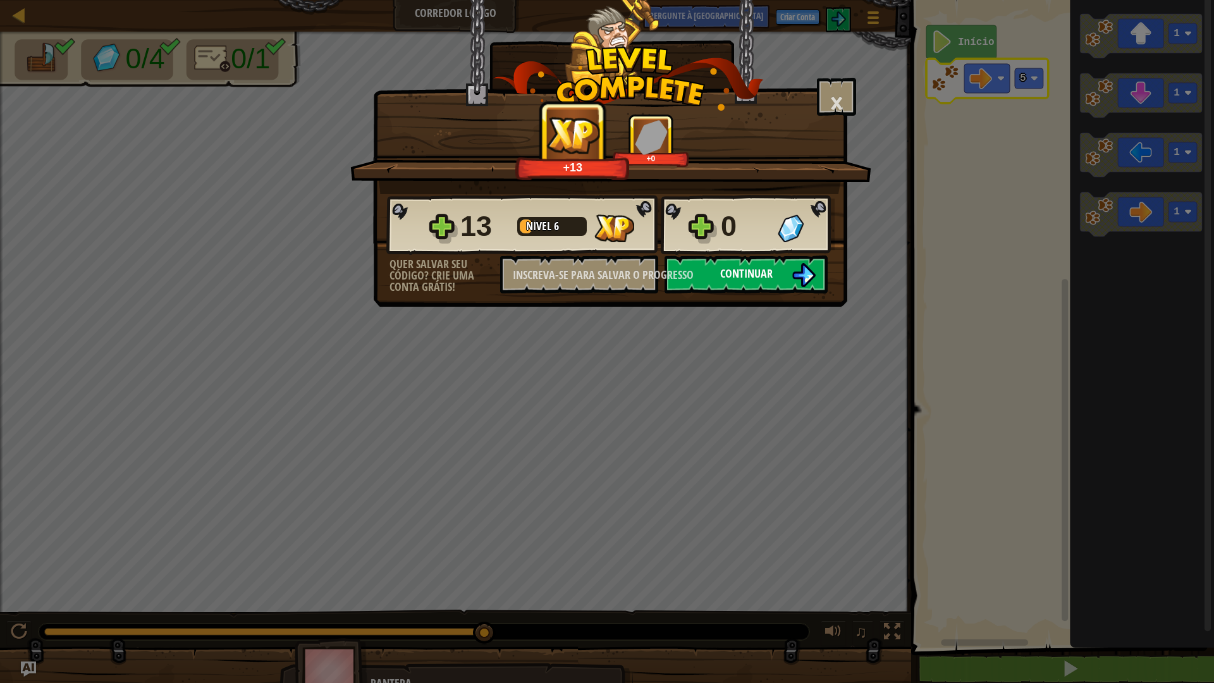  Describe the element at coordinates (603, 274) in the screenshot. I see `font: Inscreva-se para salvar o progresso` at that location.